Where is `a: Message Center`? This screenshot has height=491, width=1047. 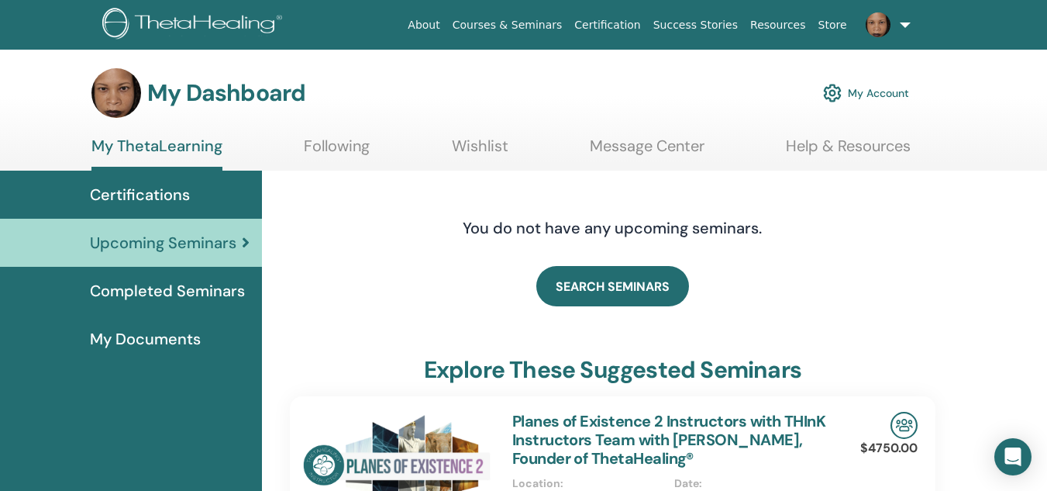
a: Message Center is located at coordinates (647, 151).